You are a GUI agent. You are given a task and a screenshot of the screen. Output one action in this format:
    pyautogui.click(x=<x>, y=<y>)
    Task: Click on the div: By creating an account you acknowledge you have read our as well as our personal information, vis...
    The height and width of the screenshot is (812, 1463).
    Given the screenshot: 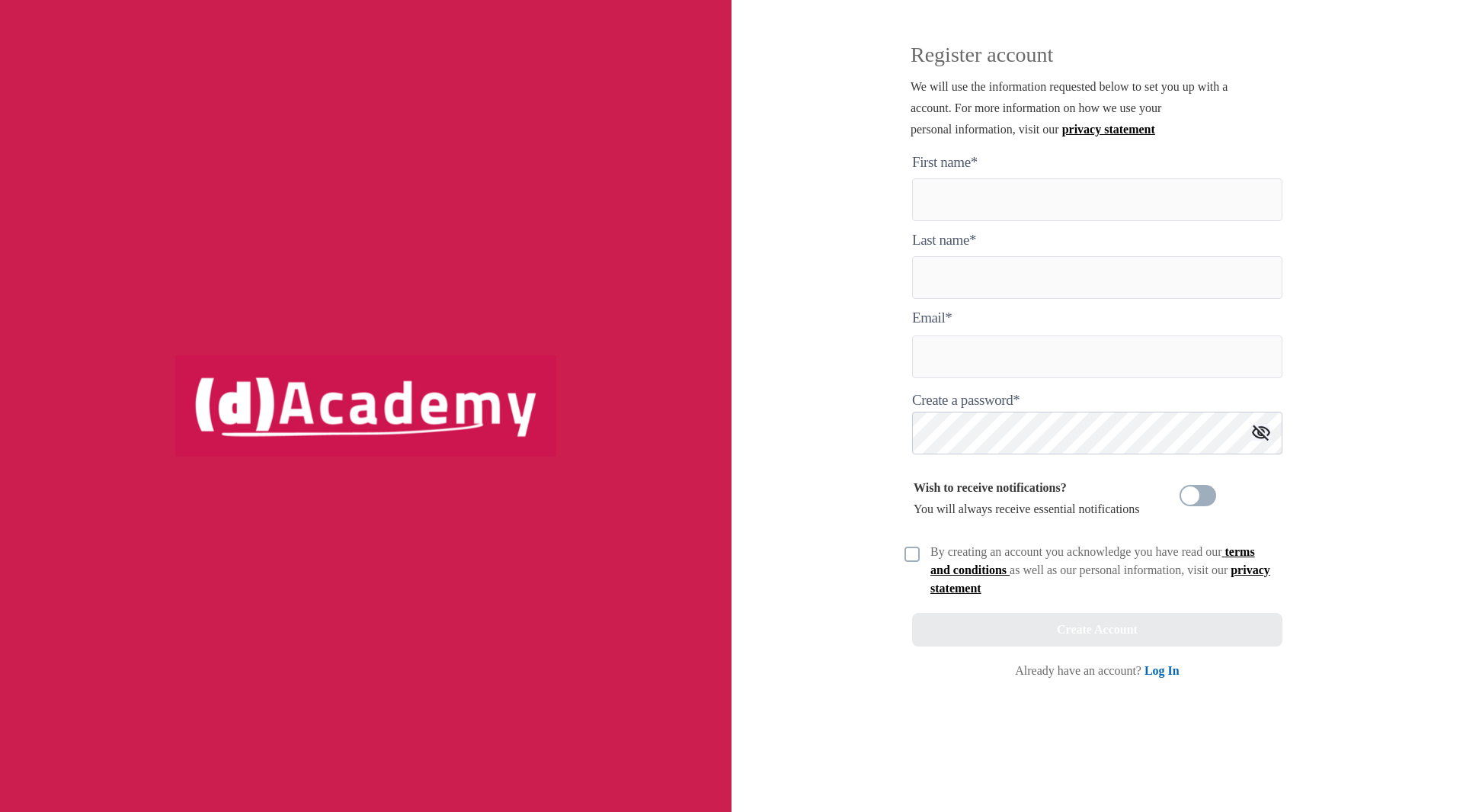 What is the action you would take?
    pyautogui.click(x=1102, y=570)
    